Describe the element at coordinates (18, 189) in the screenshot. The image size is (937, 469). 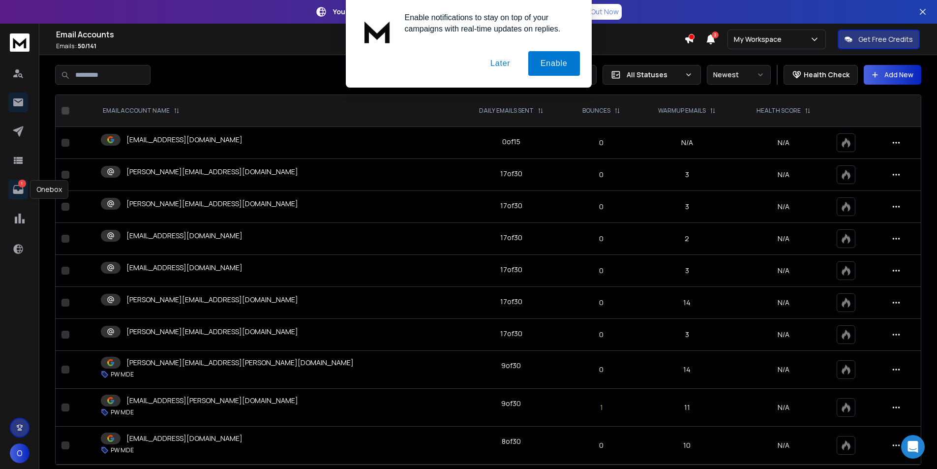
I see `a: 1` at that location.